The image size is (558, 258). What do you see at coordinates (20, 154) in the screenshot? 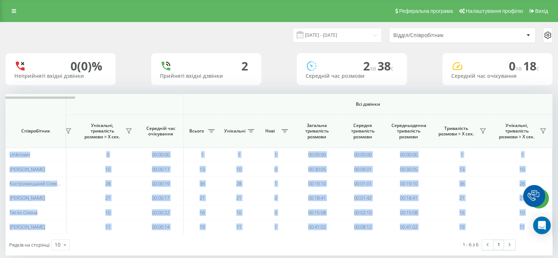
I see `span: Unknown` at bounding box center [20, 154].